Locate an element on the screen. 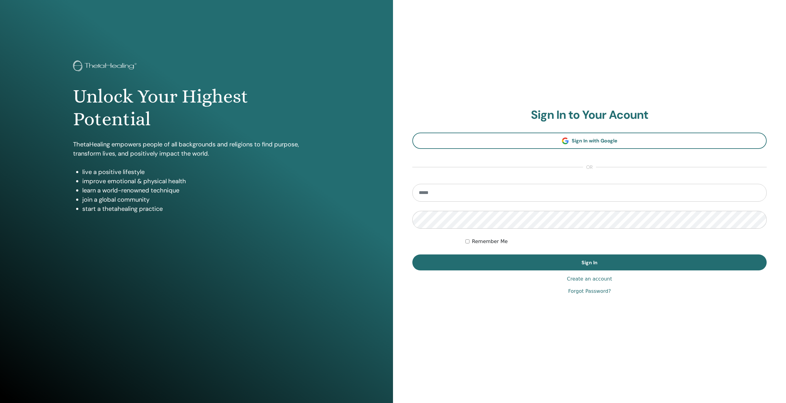 Image resolution: width=786 pixels, height=403 pixels. span: Sign In is located at coordinates (589, 262).